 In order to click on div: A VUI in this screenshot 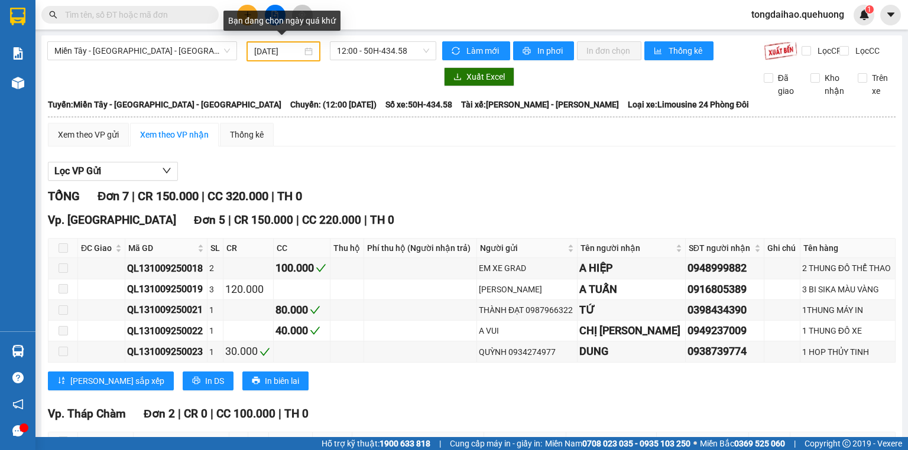, I will do `click(527, 331)`.